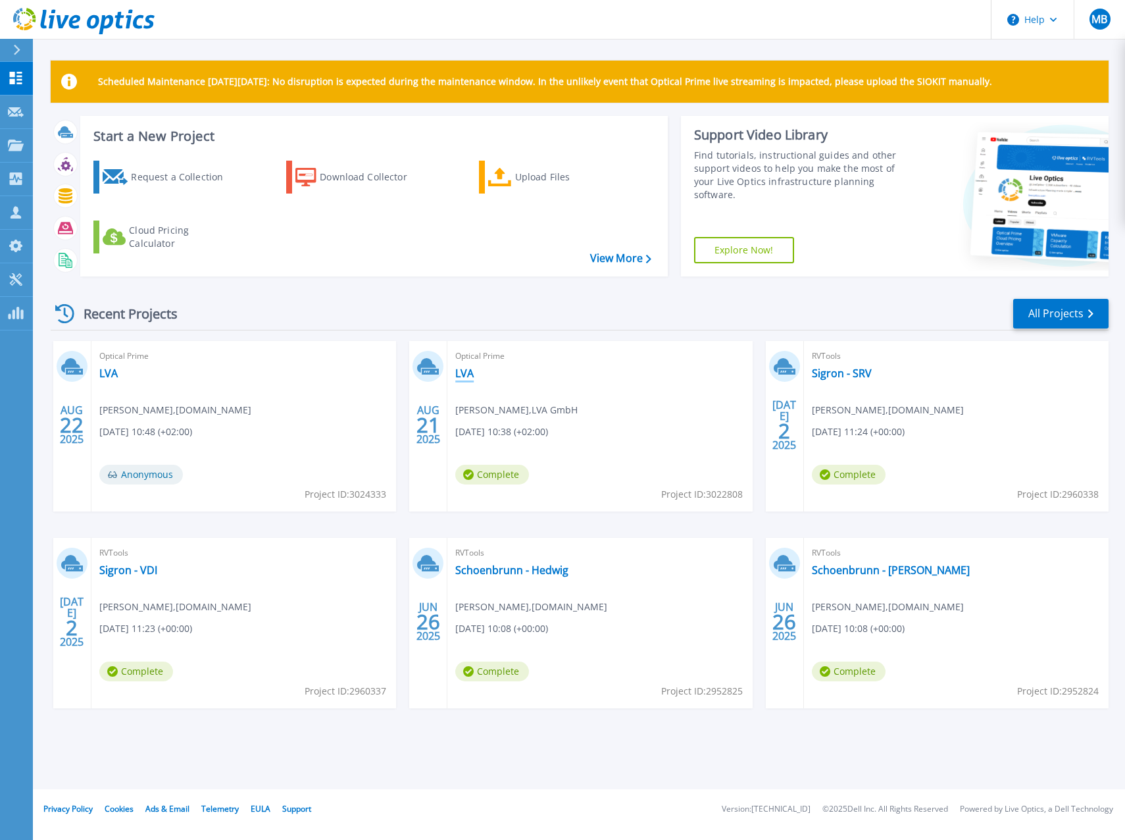  What do you see at coordinates (345, 691) in the screenshot?
I see `span: Project ID: 2960337` at bounding box center [345, 691].